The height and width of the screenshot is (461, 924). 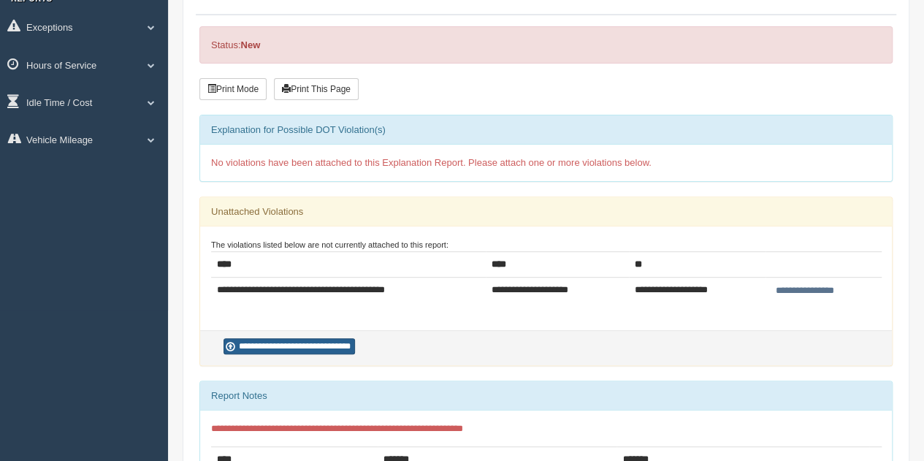 I want to click on div: Explanation for Possible DOT Violation(s), so click(x=545, y=130).